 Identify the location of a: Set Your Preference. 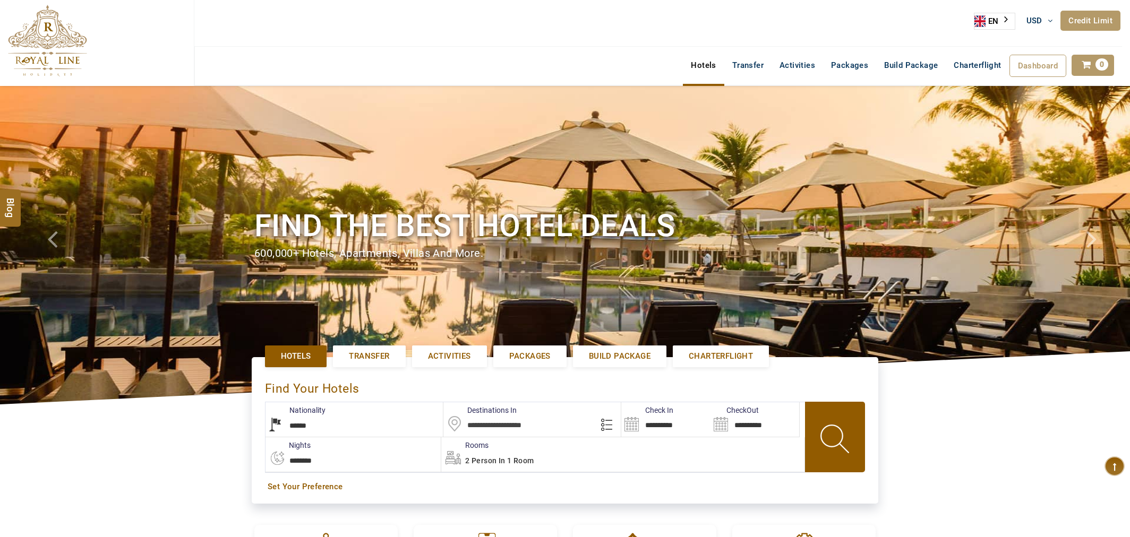
(565, 487).